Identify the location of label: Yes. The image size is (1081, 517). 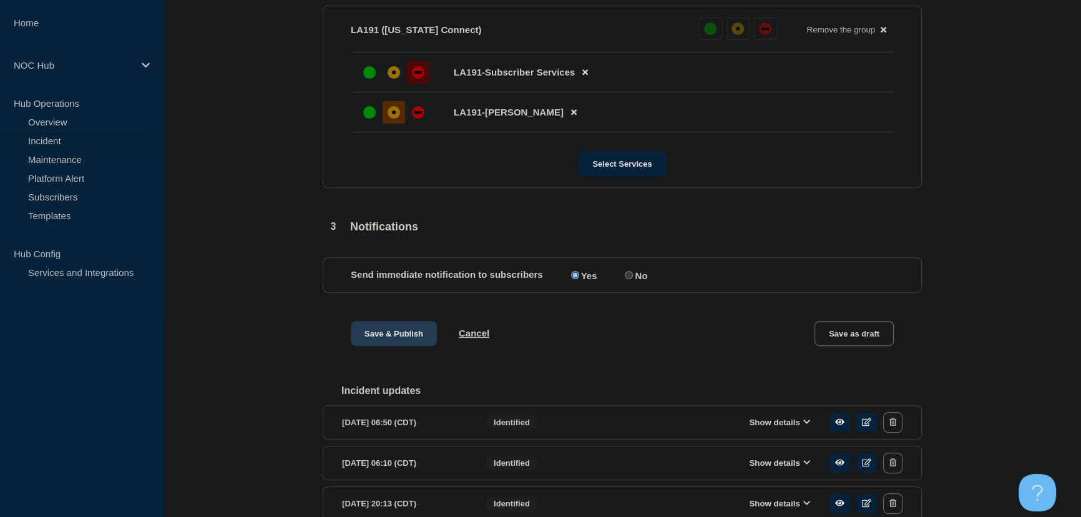
(582, 275).